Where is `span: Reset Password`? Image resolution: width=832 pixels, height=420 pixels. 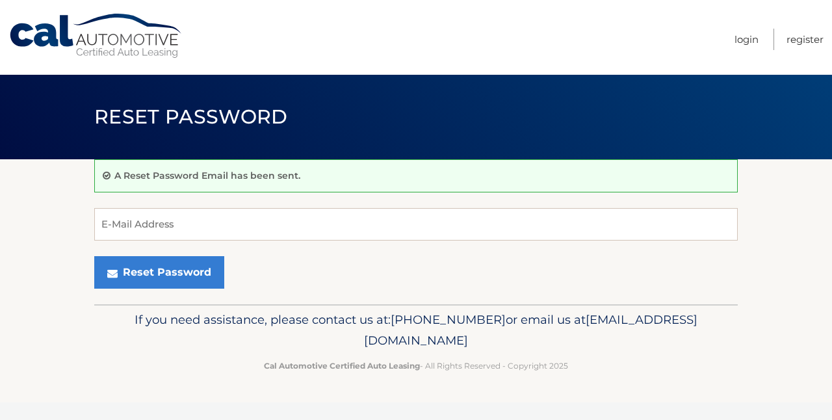
span: Reset Password is located at coordinates (191, 116).